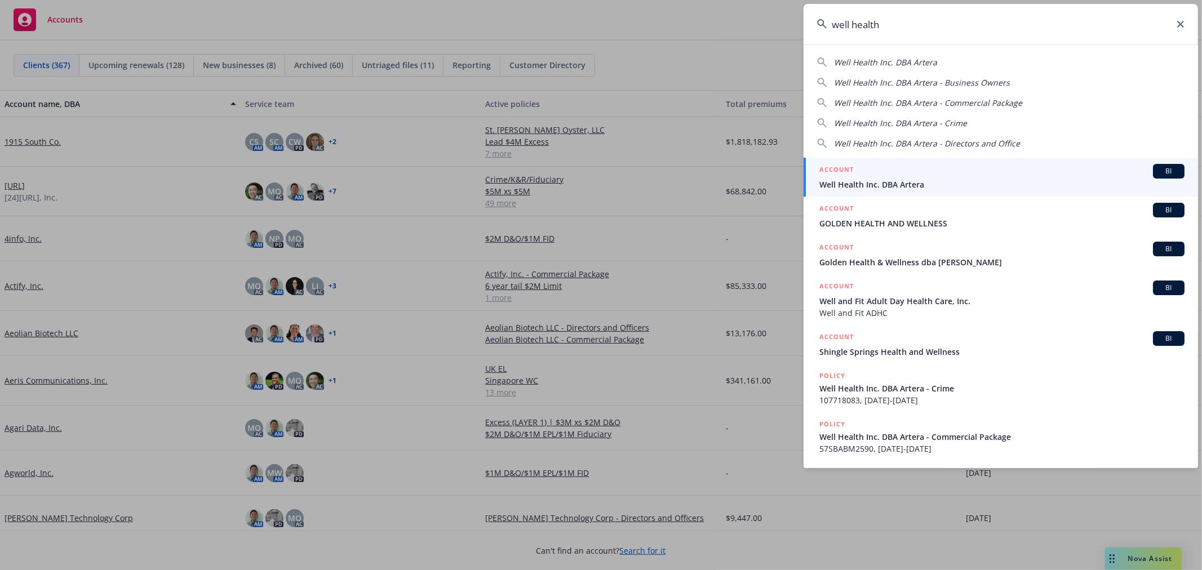 The width and height of the screenshot is (1202, 570). Describe the element at coordinates (1002, 223) in the screenshot. I see `span: GOLDEN HEALTH AND WELLNESS` at that location.